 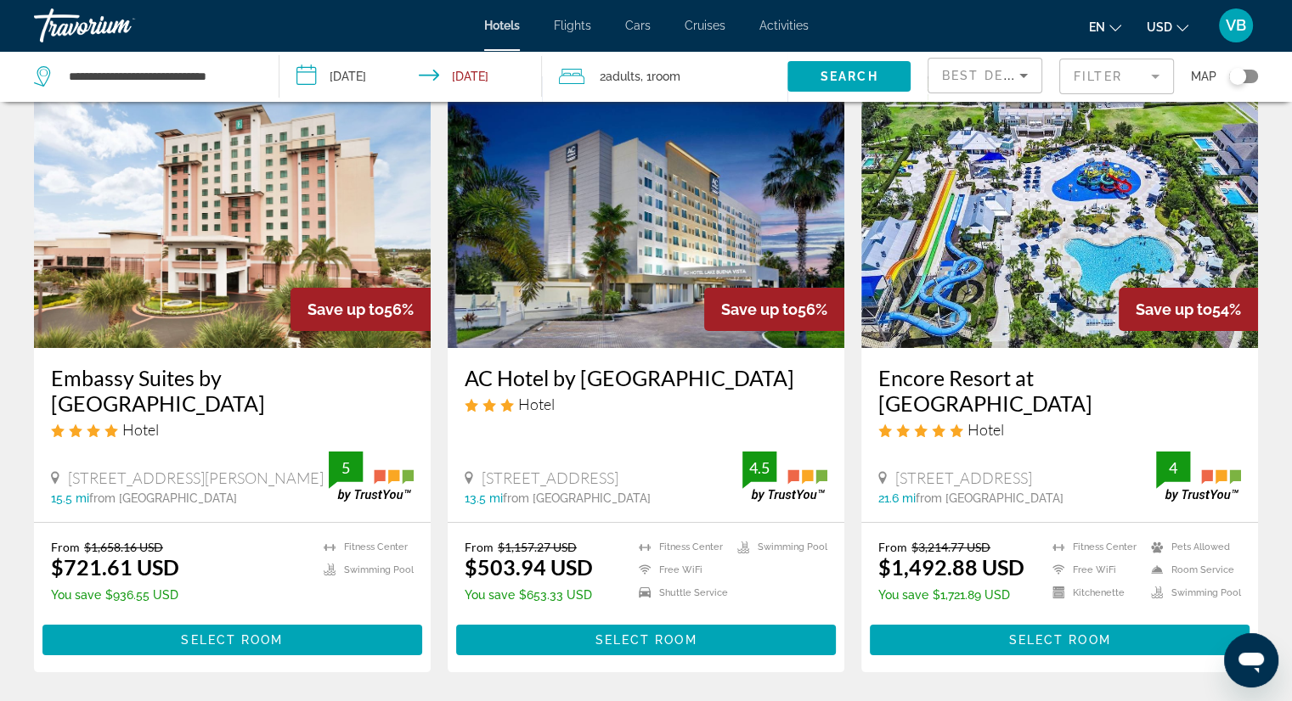 I want to click on button: Change currency, so click(x=1167, y=26).